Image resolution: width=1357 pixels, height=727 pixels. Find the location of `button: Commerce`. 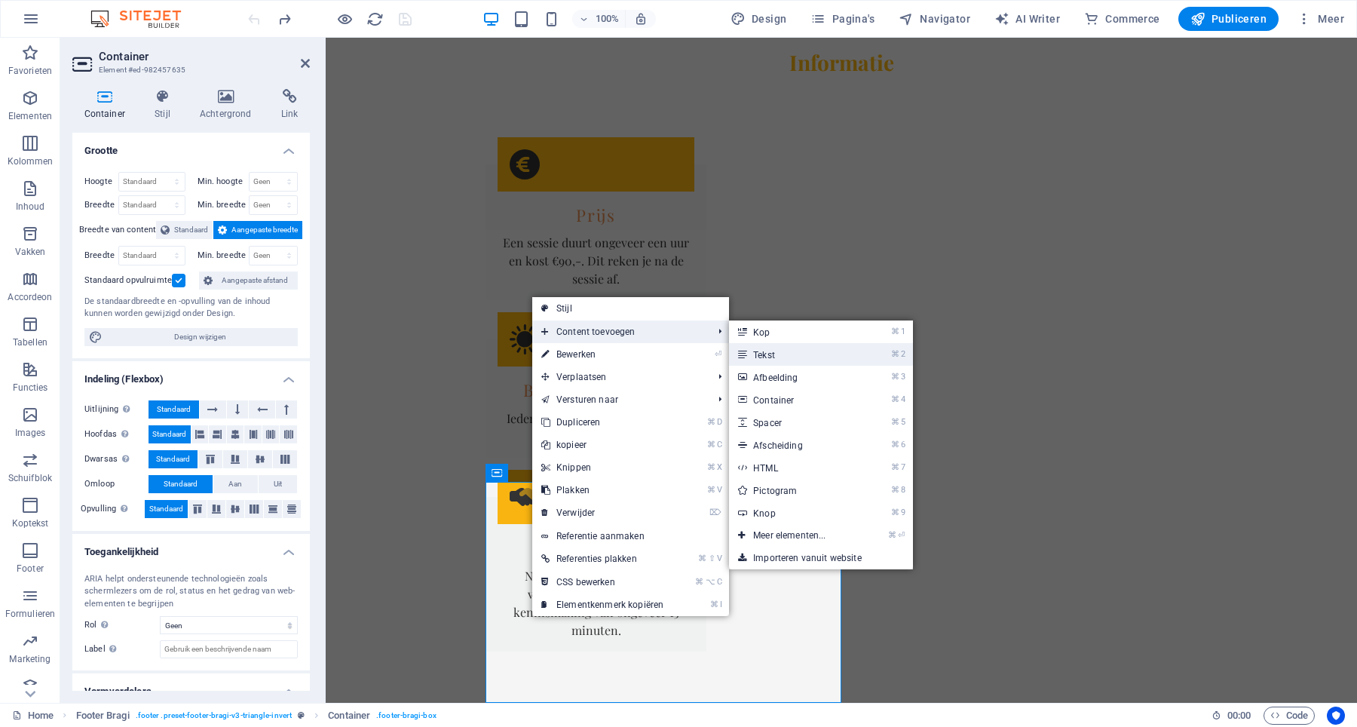

button: Commerce is located at coordinates (1122, 19).